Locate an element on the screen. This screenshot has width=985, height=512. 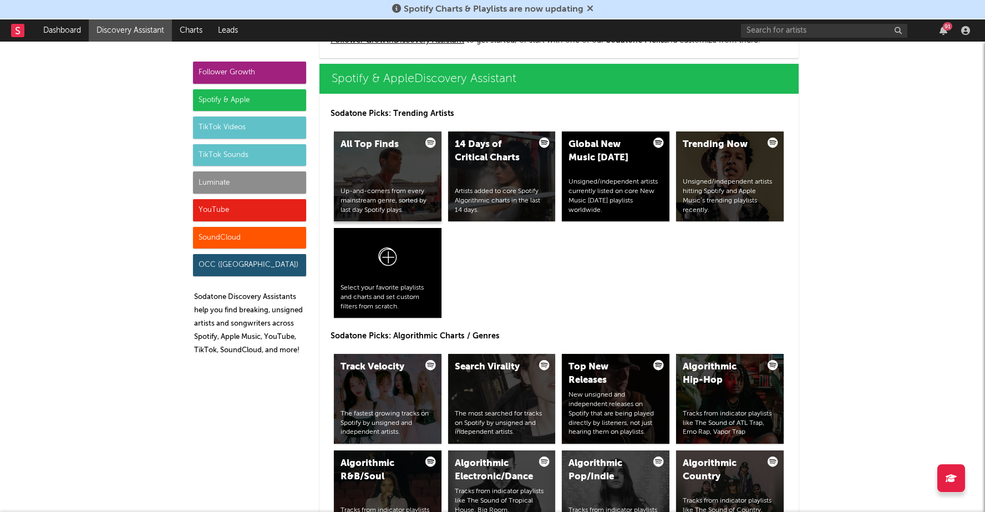
div: Unsigned/independent artists hitting Spotify and Apple Music’s trending playlists recently. is located at coordinates (730, 196).